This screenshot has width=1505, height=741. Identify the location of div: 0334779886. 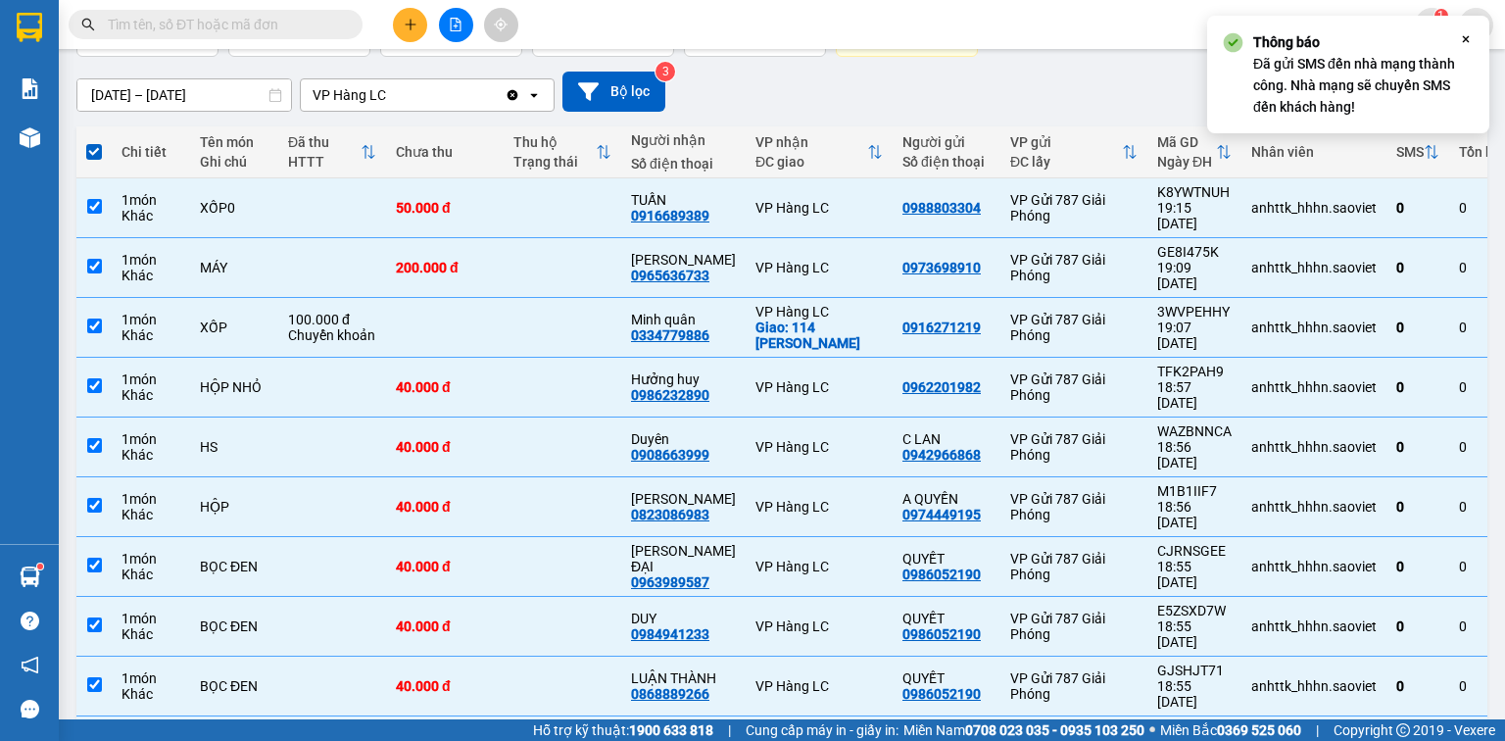
(670, 335).